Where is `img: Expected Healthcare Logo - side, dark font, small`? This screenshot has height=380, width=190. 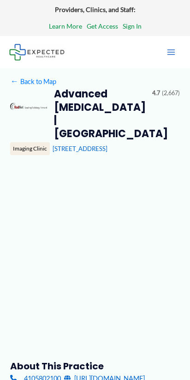 img: Expected Healthcare Logo - side, dark font, small is located at coordinates (37, 52).